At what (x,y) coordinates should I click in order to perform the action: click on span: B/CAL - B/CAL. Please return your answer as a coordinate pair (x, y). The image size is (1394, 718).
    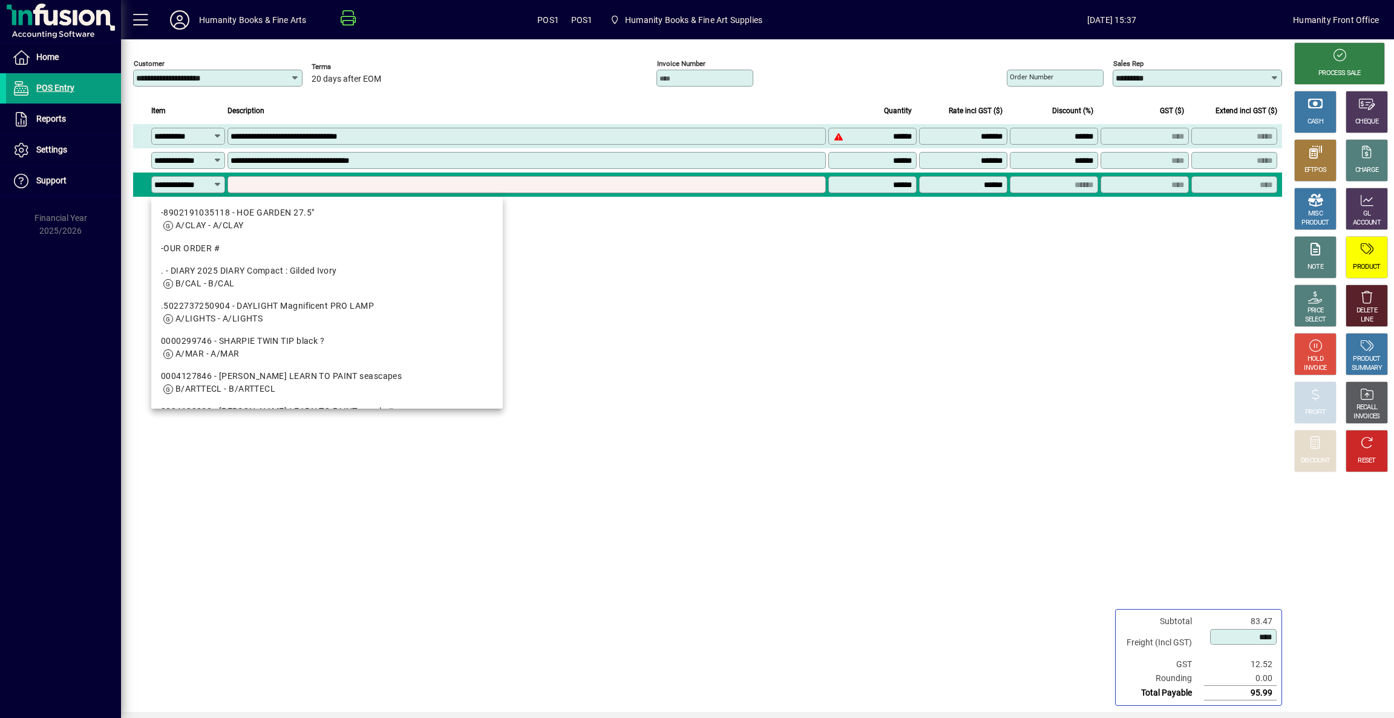
    Looking at the image, I should click on (205, 283).